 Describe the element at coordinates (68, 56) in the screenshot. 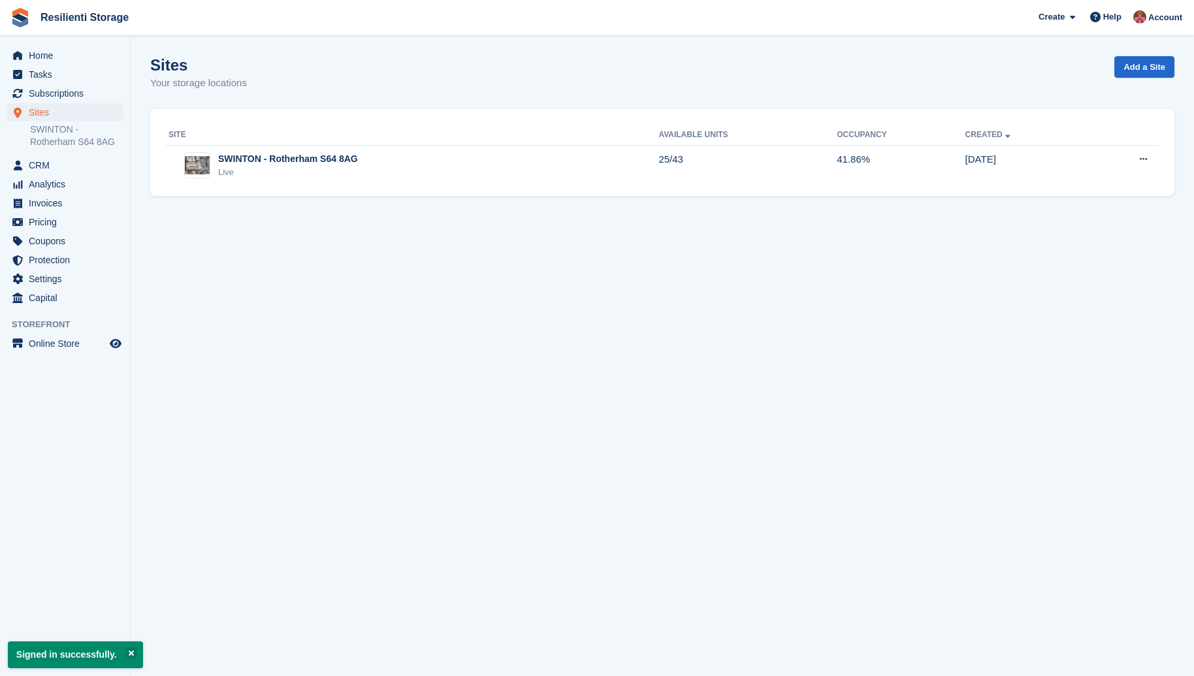

I see `span: Home` at that location.